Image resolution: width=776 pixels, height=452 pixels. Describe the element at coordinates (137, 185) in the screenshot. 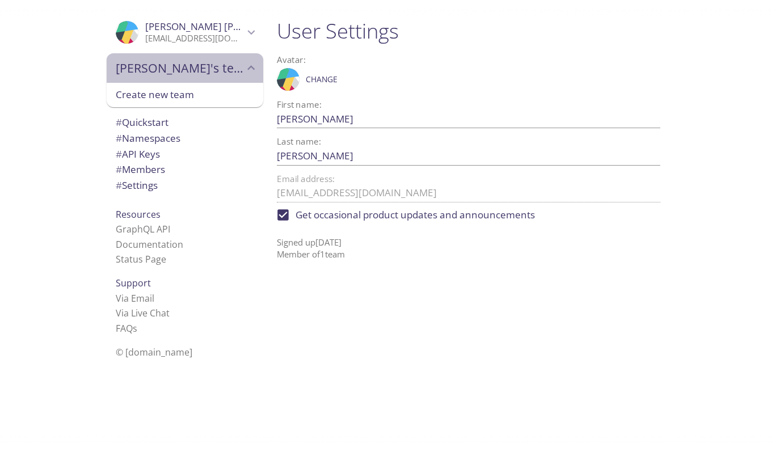

I see `span: Settings` at that location.